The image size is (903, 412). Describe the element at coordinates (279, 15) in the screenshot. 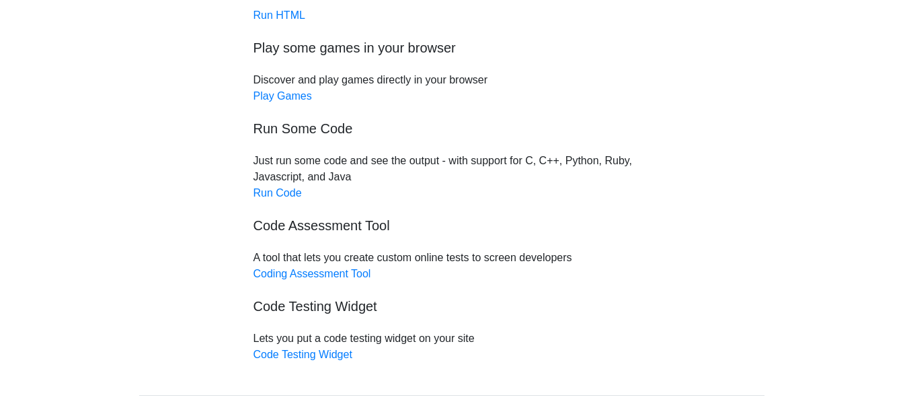

I see `a: Run HTML` at that location.